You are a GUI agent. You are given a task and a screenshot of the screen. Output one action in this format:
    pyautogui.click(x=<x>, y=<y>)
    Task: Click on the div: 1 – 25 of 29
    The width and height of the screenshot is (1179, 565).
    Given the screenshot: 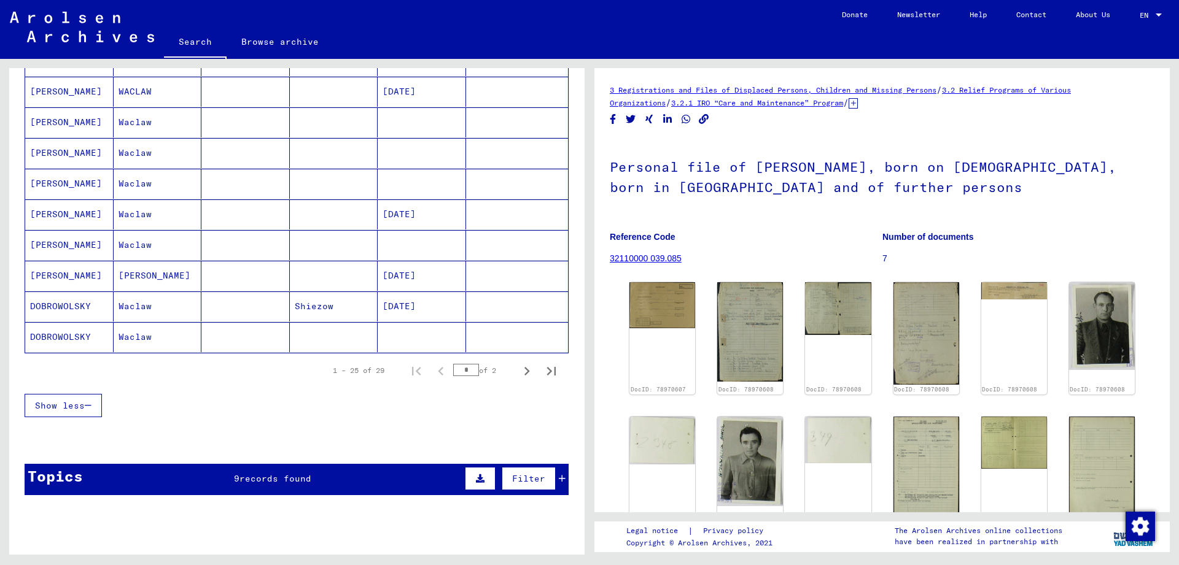 What is the action you would take?
    pyautogui.click(x=359, y=371)
    